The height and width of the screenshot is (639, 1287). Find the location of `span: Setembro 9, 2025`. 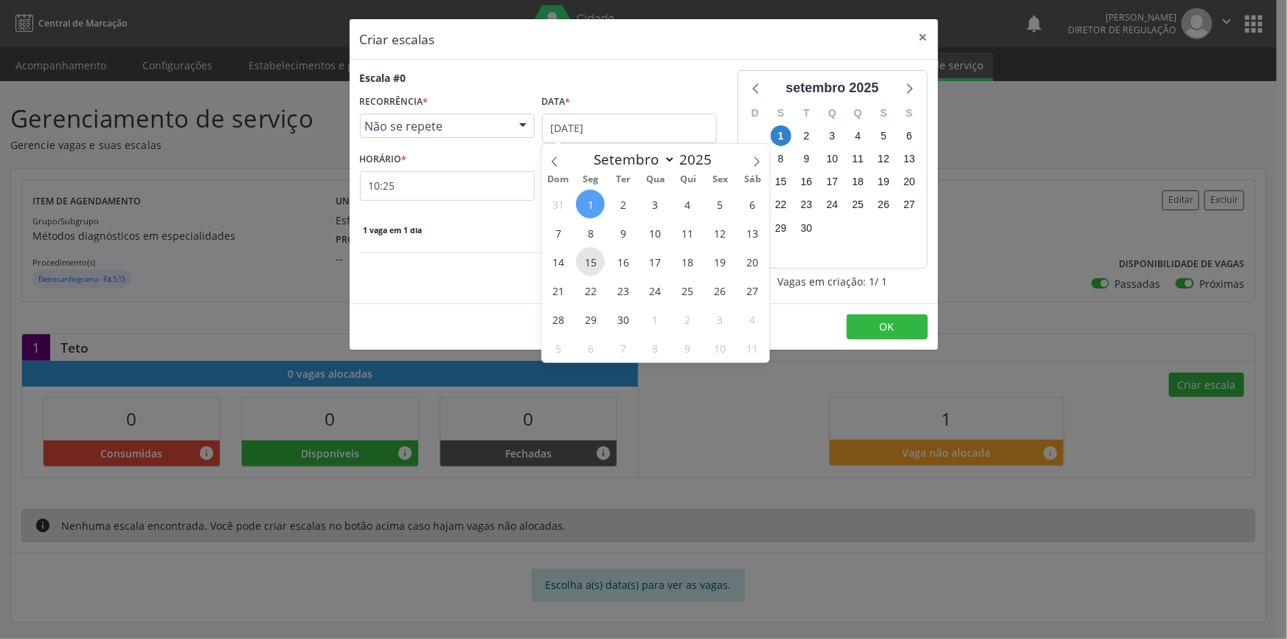

span: Setembro 9, 2025 is located at coordinates (622, 232).